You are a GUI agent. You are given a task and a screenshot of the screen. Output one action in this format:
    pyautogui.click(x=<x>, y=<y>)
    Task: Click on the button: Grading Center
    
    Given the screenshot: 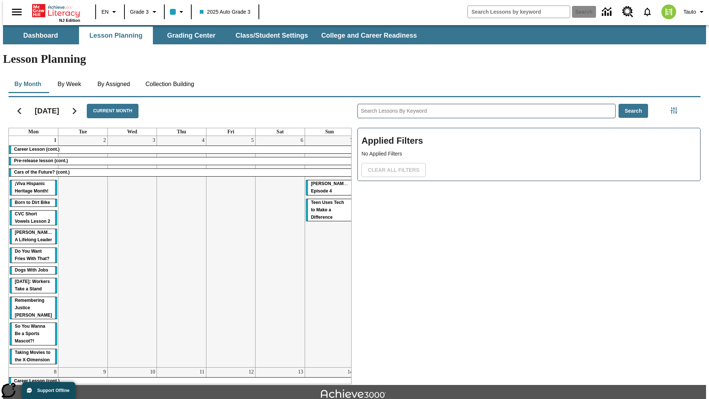 What is the action you would take?
    pyautogui.click(x=191, y=35)
    